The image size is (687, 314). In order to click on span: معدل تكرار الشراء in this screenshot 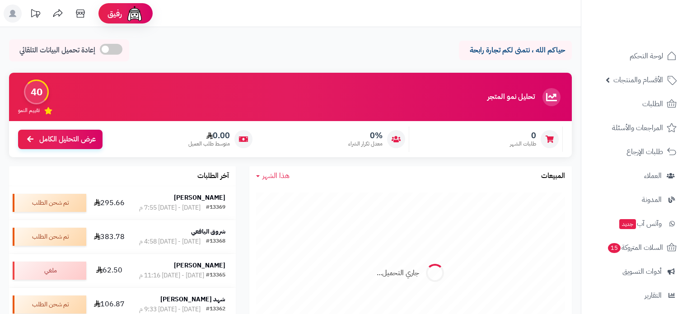, I will do `click(365, 144)`.